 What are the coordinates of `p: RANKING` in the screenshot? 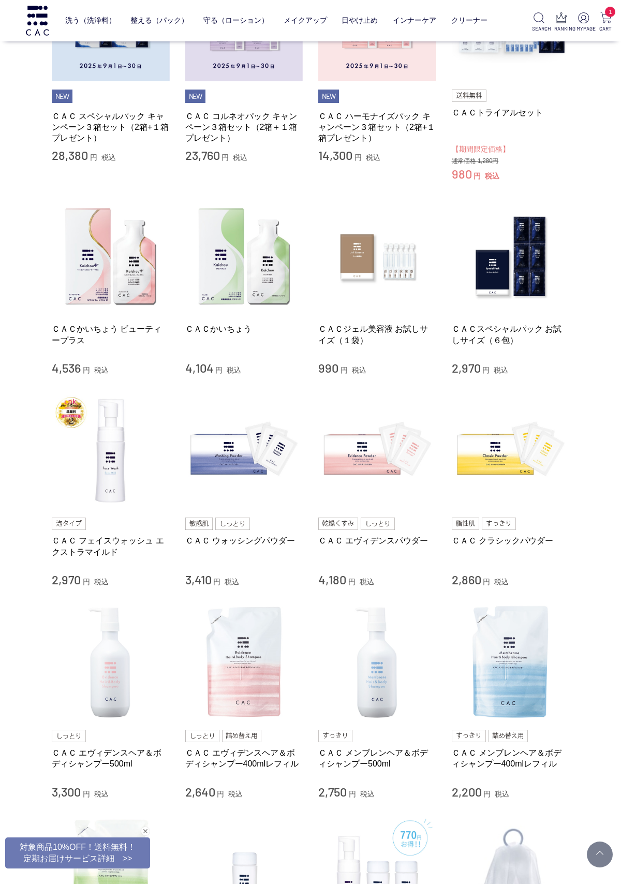 It's located at (561, 28).